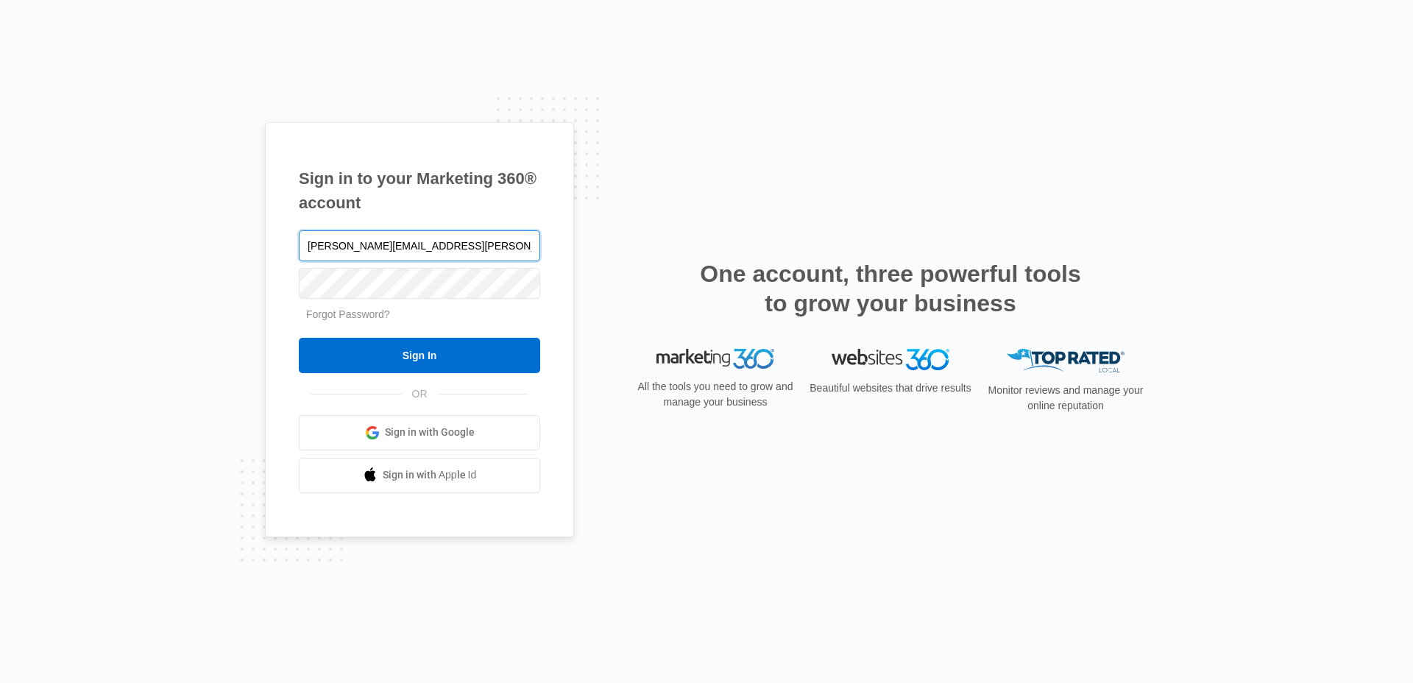  Describe the element at coordinates (715, 359) in the screenshot. I see `img: Marketing 360` at that location.